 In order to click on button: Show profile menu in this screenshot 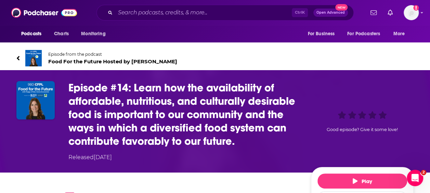, I will do `click(411, 13)`.